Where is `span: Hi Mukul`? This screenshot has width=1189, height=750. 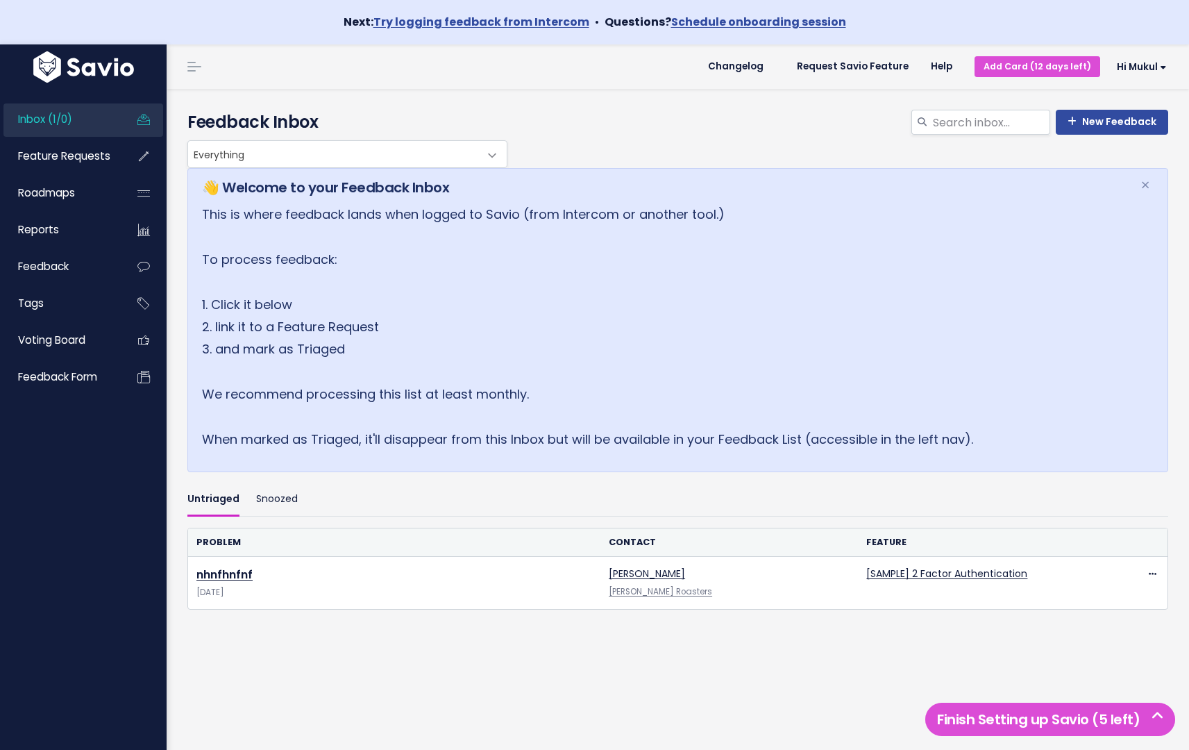 span: Hi Mukul is located at coordinates (1142, 67).